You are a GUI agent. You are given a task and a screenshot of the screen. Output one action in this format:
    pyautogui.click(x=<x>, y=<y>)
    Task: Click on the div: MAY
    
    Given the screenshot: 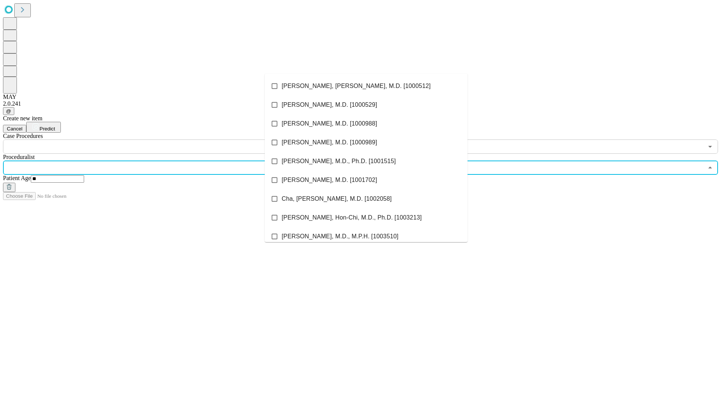 What is the action you would take?
    pyautogui.click(x=361, y=97)
    